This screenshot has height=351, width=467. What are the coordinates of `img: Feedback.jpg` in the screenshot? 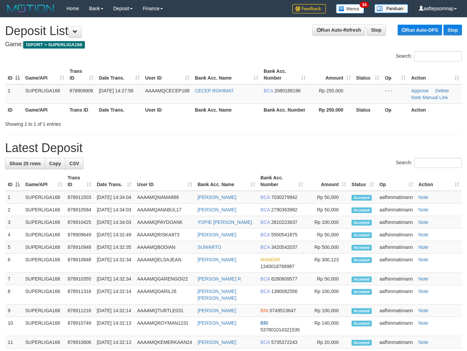 It's located at (309, 9).